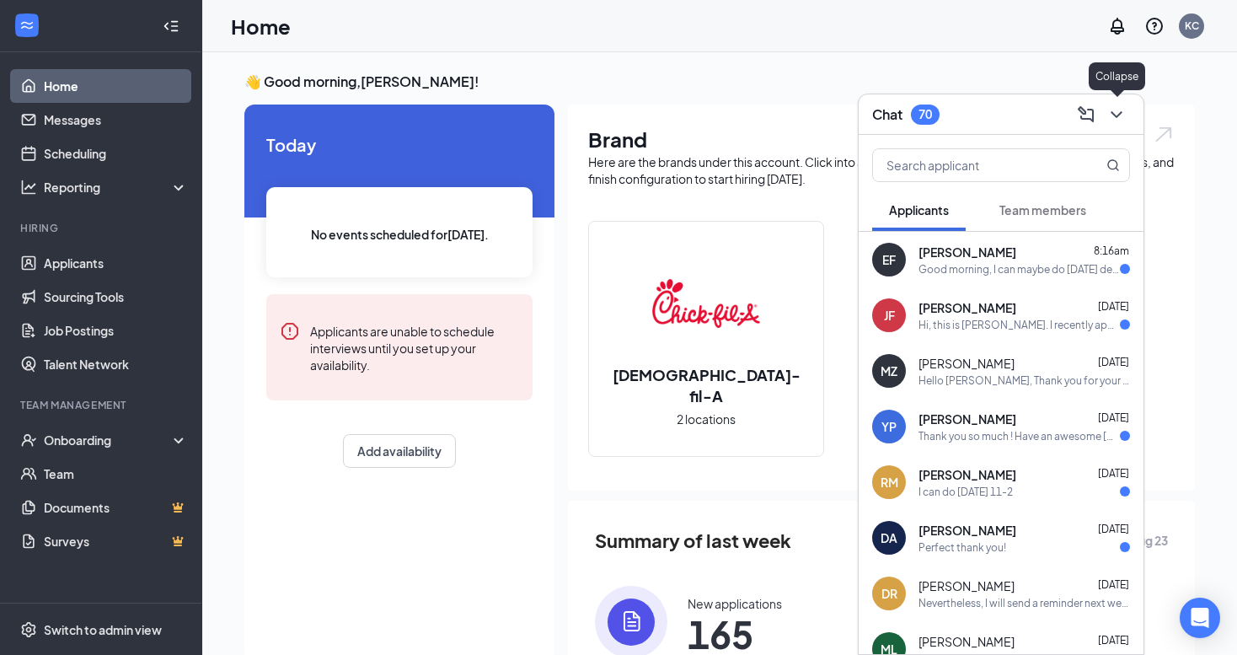 The image size is (1237, 655). Describe the element at coordinates (115, 263) in the screenshot. I see `a: Applicants` at that location.